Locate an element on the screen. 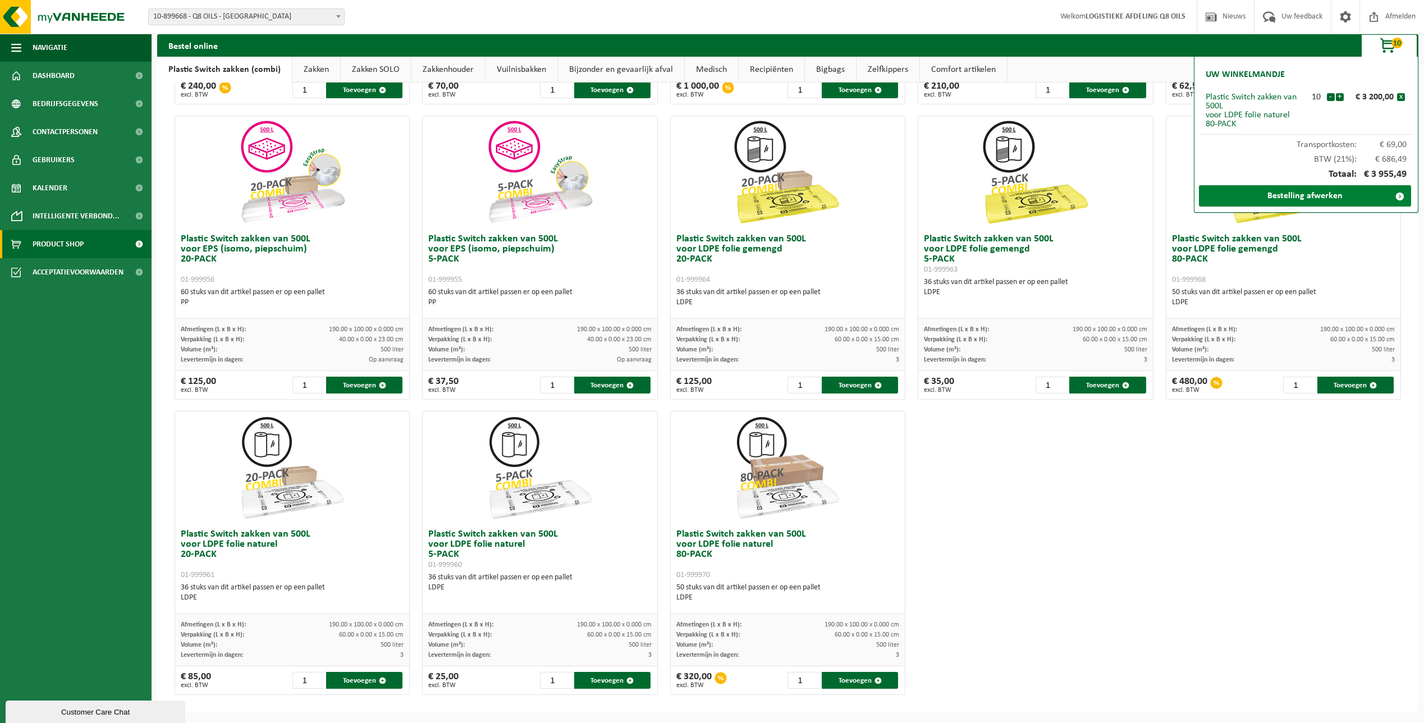 The image size is (1424, 723). span: 01-999968 is located at coordinates (1188, 279).